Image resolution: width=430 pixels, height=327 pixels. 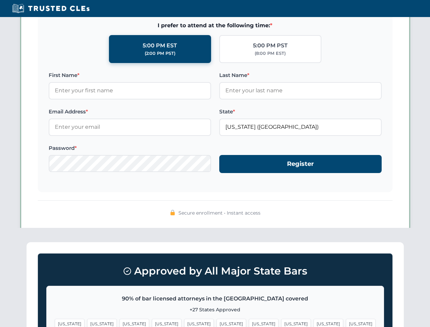 What do you see at coordinates (300, 112) in the screenshot?
I see `label: State` at bounding box center [300, 112].